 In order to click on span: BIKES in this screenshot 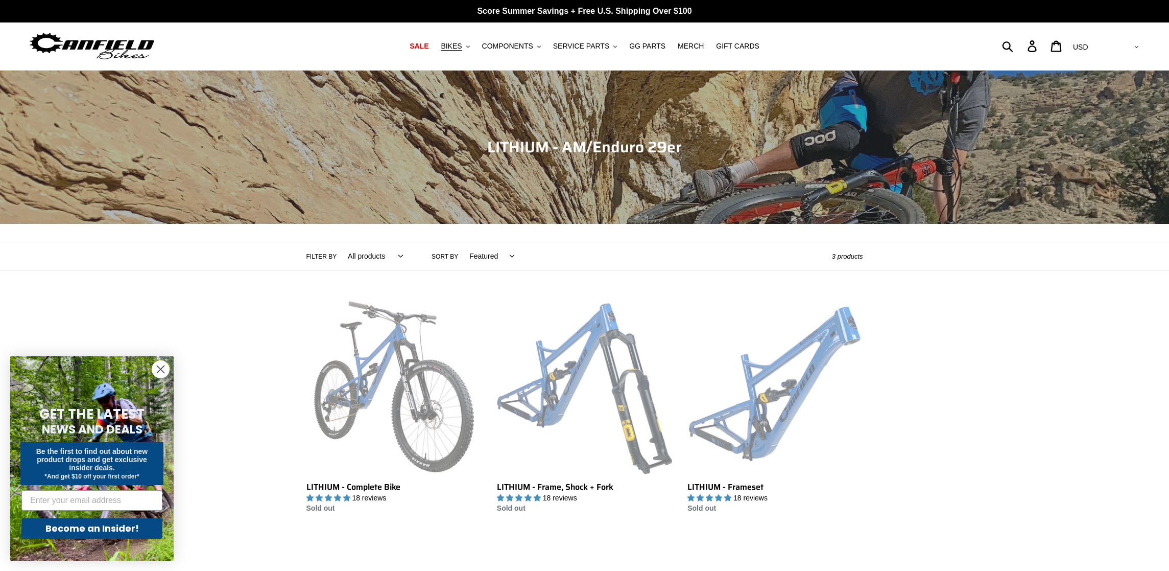, I will do `click(451, 46)`.